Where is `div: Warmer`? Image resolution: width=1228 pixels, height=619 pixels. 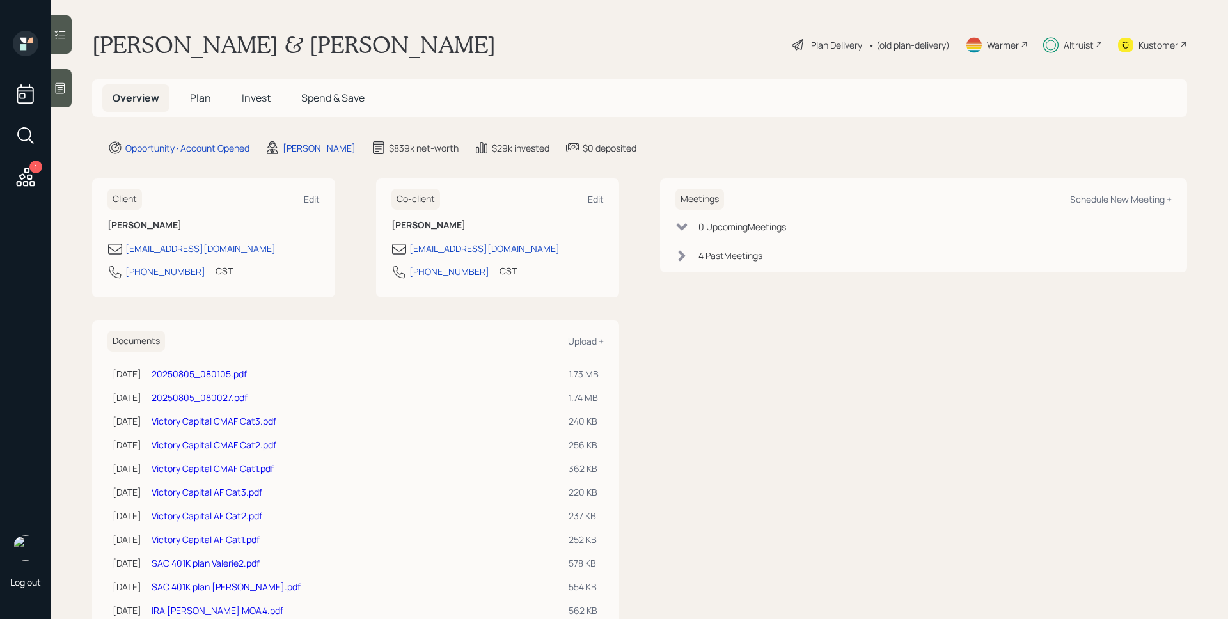
div: Warmer is located at coordinates (1003, 45).